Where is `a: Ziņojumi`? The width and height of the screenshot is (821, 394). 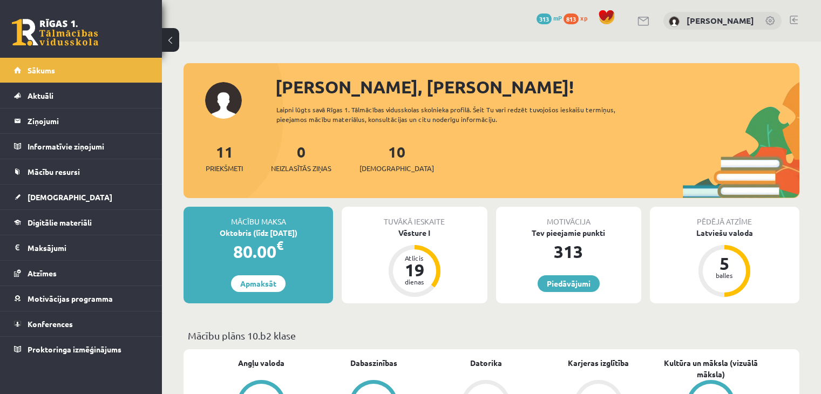 a: Ziņojumi is located at coordinates (81, 121).